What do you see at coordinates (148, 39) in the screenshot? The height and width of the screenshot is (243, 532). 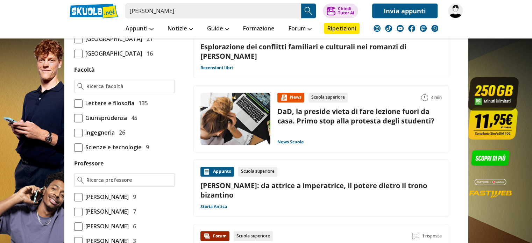 I see `span: 21` at bounding box center [148, 39].